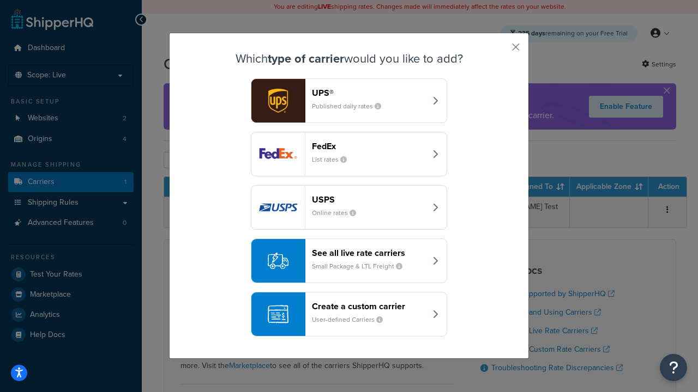  I want to click on small: User-defined Carriers, so click(352, 320).